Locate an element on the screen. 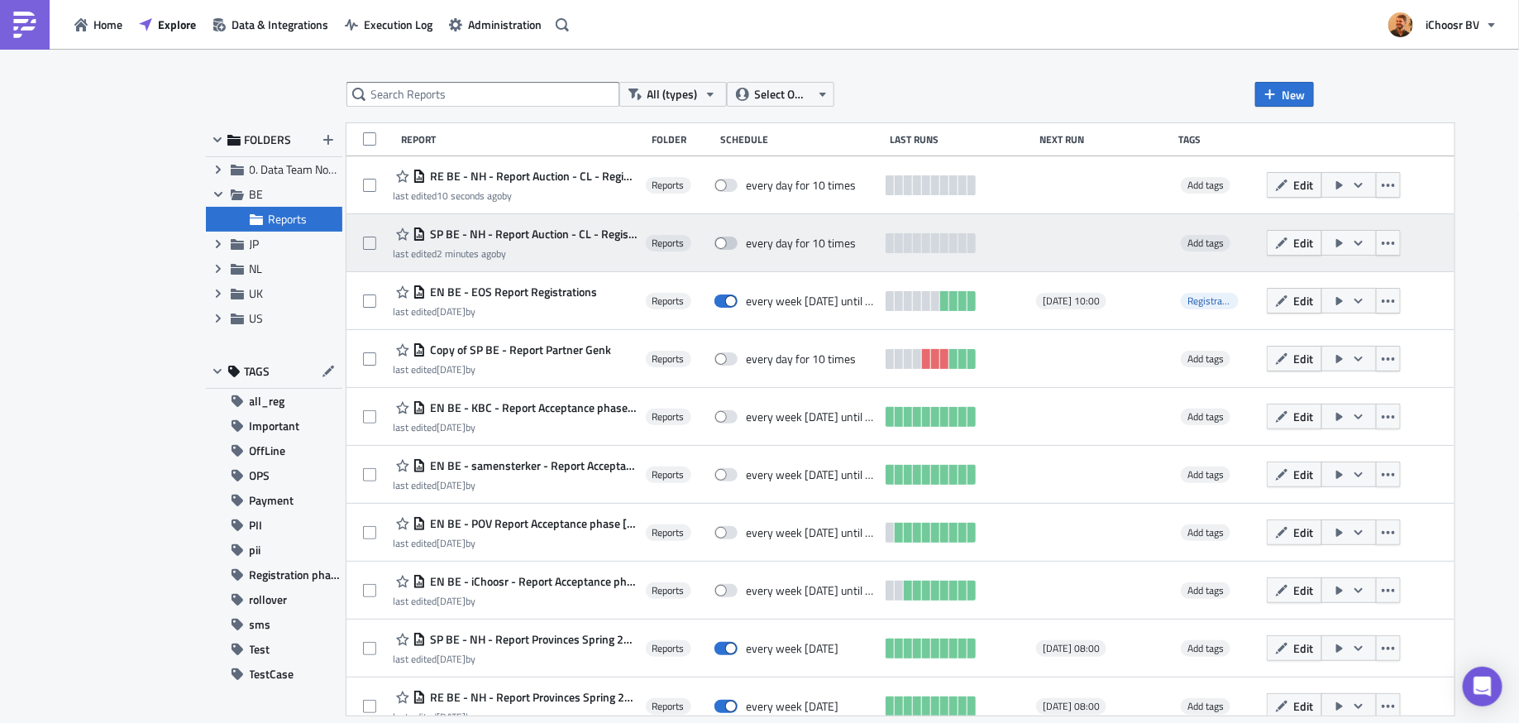  span: RE BE - NH - Report Provinces Spring 2025 Installations West-Vlaanderen en Provincie Oost-Vlaanderen is located at coordinates (531, 697).